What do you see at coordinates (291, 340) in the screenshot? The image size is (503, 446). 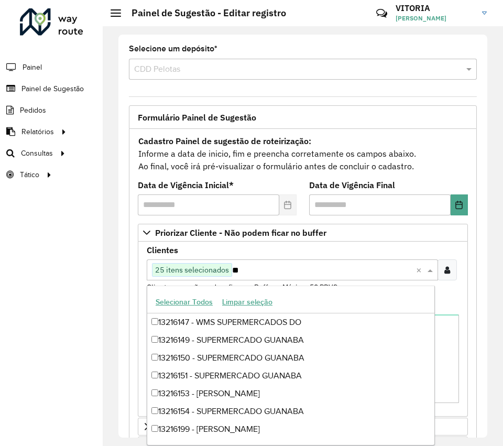 I see `div: 13216149 - SUPERMERCADO GUANABA` at bounding box center [291, 340].